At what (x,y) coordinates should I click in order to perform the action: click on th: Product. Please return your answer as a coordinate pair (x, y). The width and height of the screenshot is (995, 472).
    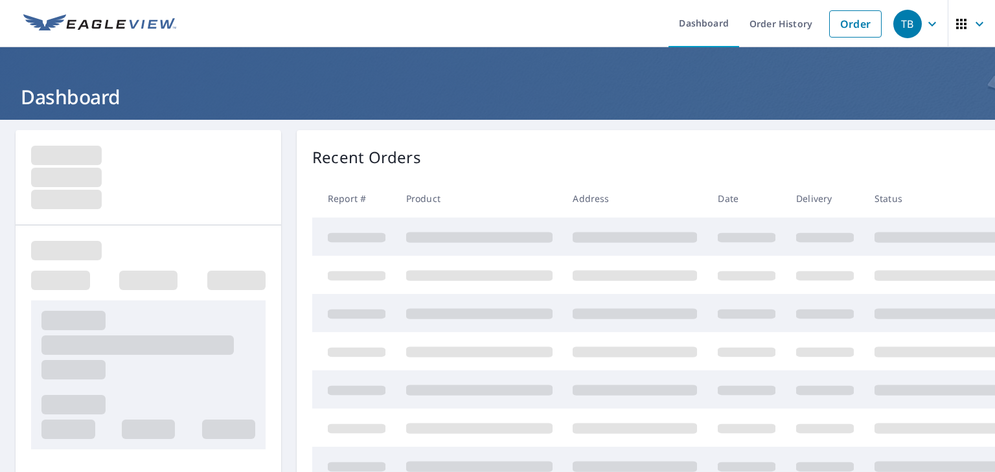
    Looking at the image, I should click on (479, 198).